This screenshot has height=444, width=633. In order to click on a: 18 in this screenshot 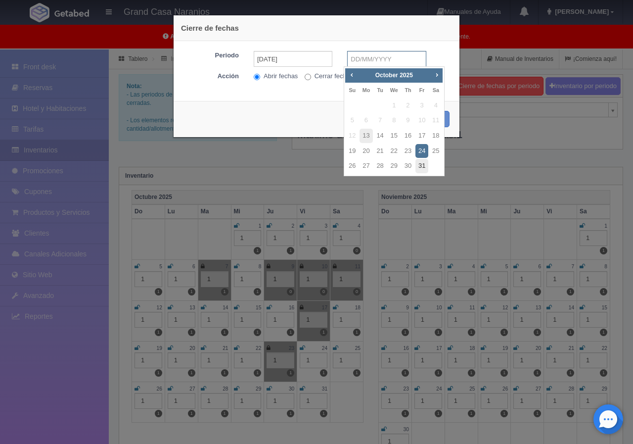, I will do `click(436, 135)`.